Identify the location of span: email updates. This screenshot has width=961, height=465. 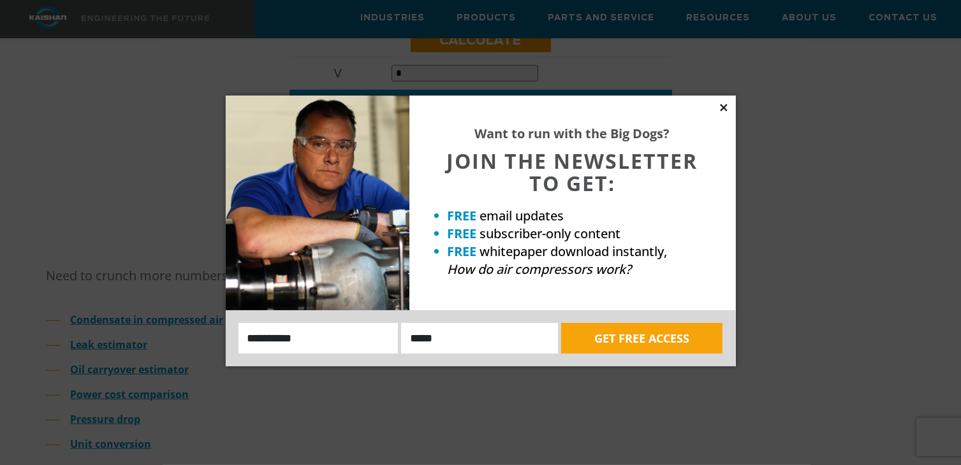
(522, 215).